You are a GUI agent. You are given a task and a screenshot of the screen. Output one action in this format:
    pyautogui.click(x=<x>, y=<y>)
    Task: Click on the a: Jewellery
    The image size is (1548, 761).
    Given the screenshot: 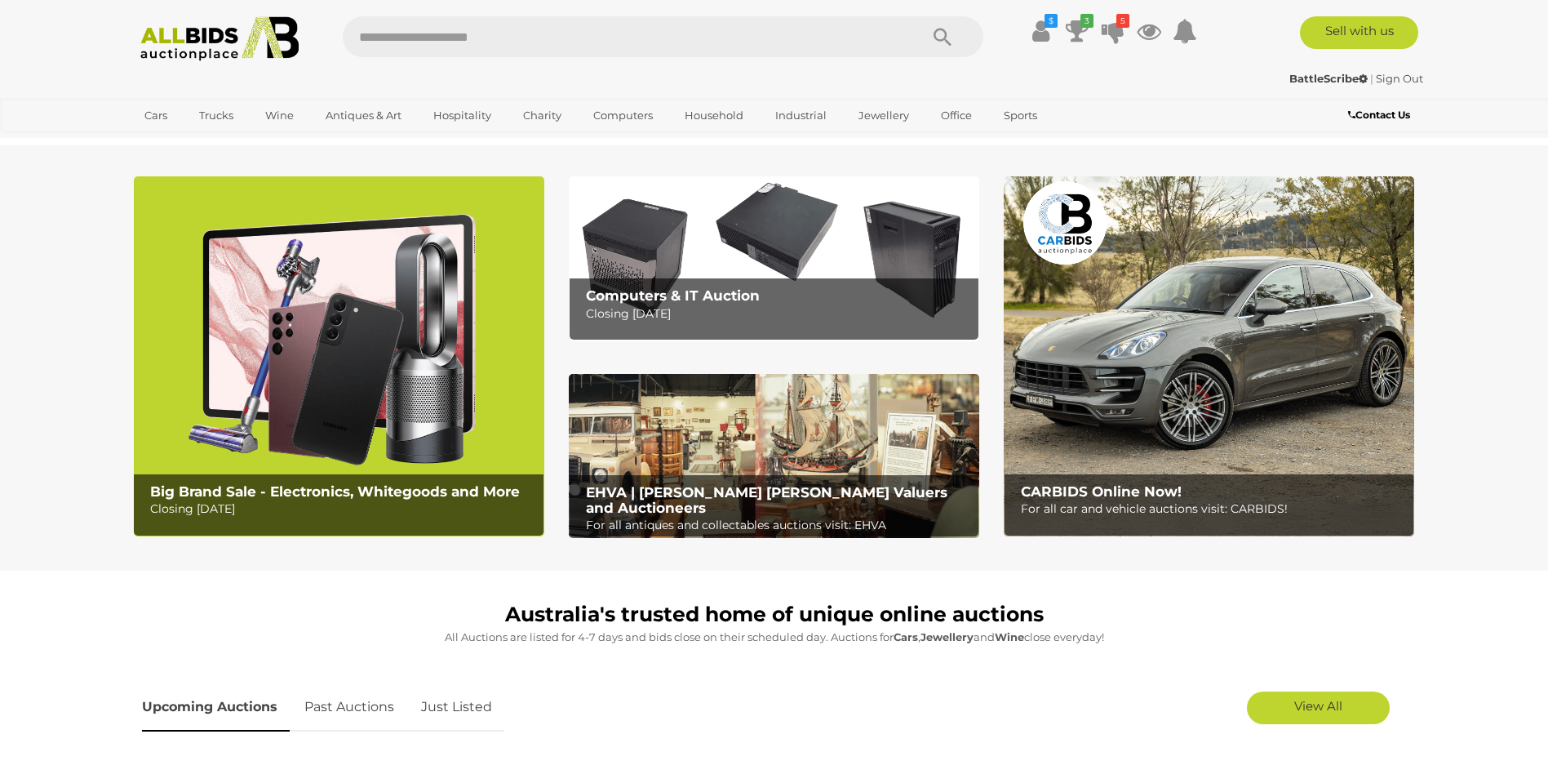 What is the action you would take?
    pyautogui.click(x=884, y=115)
    